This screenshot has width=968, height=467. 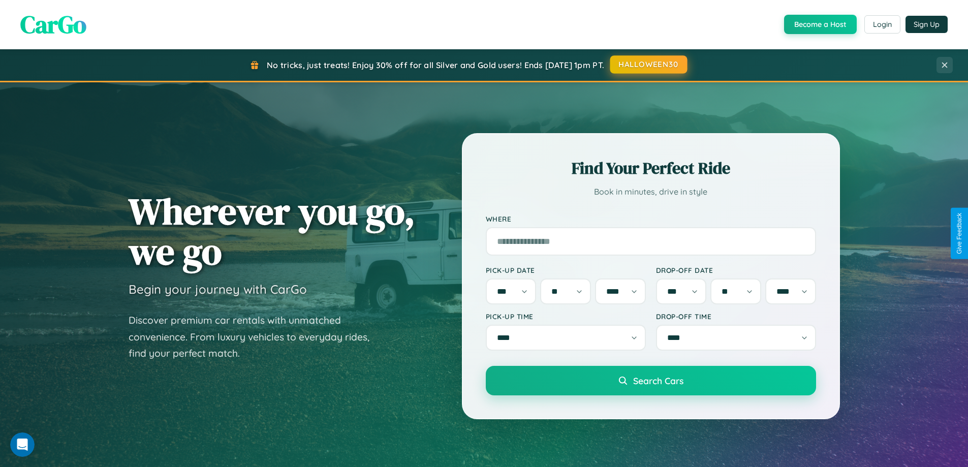 I want to click on h3: Begin your journey with CarGo, so click(x=217, y=289).